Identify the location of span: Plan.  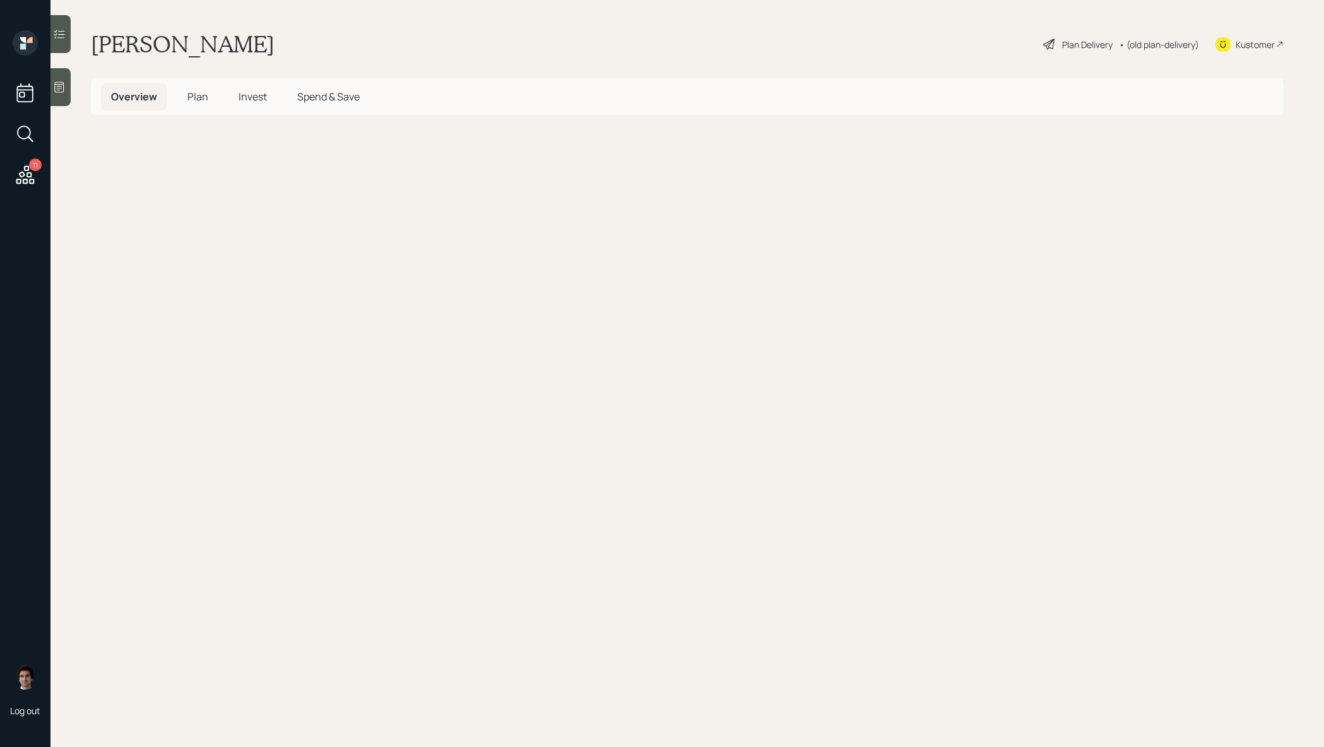
(198, 97).